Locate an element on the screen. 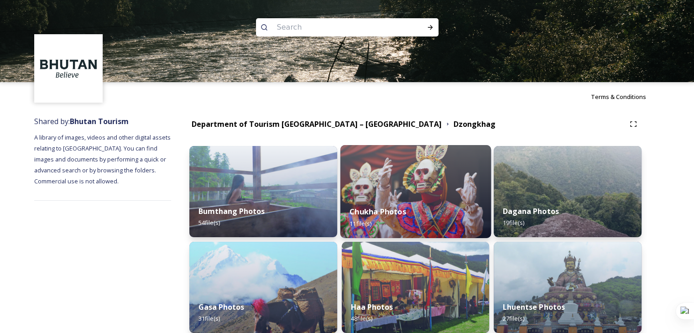 Image resolution: width=694 pixels, height=333 pixels. span: Shared by: is located at coordinates (81, 121).